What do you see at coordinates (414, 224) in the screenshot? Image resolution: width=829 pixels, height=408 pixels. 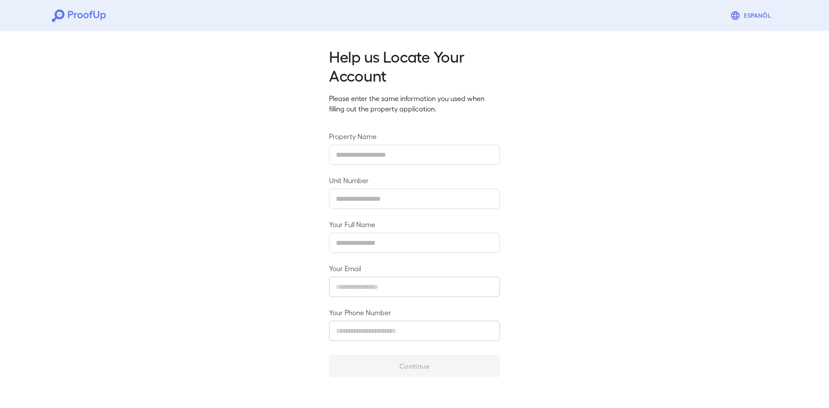 I see `label: Your Full Name` at bounding box center [414, 224].